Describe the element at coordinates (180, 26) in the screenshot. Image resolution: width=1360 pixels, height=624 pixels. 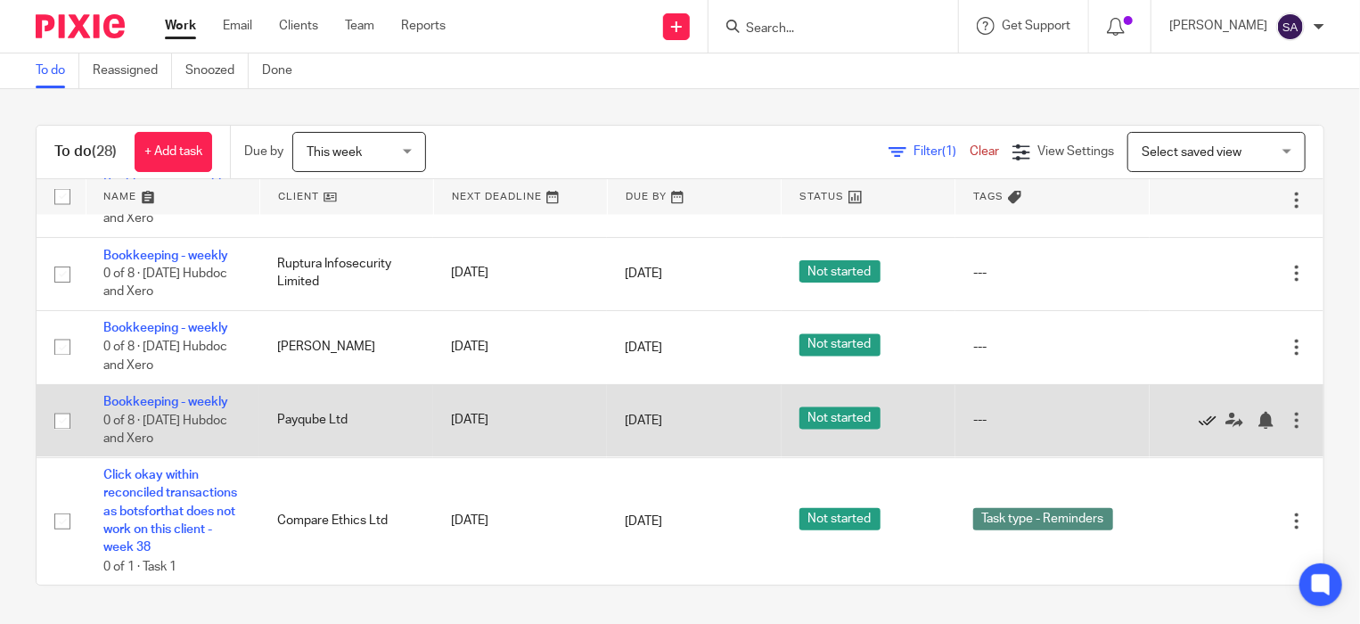
I see `a: Work` at that location.